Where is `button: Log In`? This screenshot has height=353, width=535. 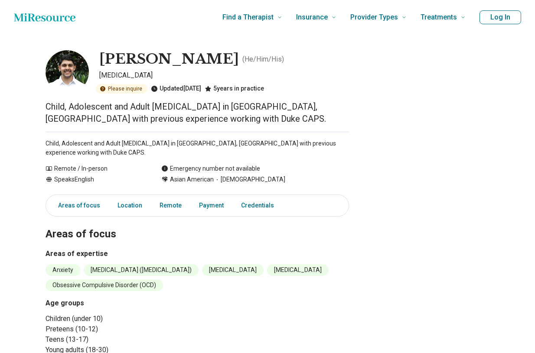 button: Log In is located at coordinates (500, 17).